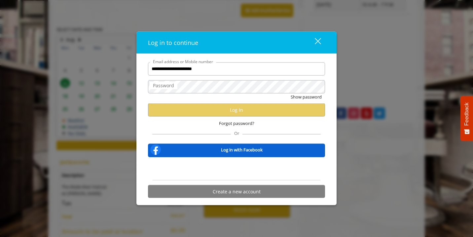 The width and height of the screenshot is (473, 237). I want to click on b: Log in with Facebook, so click(242, 149).